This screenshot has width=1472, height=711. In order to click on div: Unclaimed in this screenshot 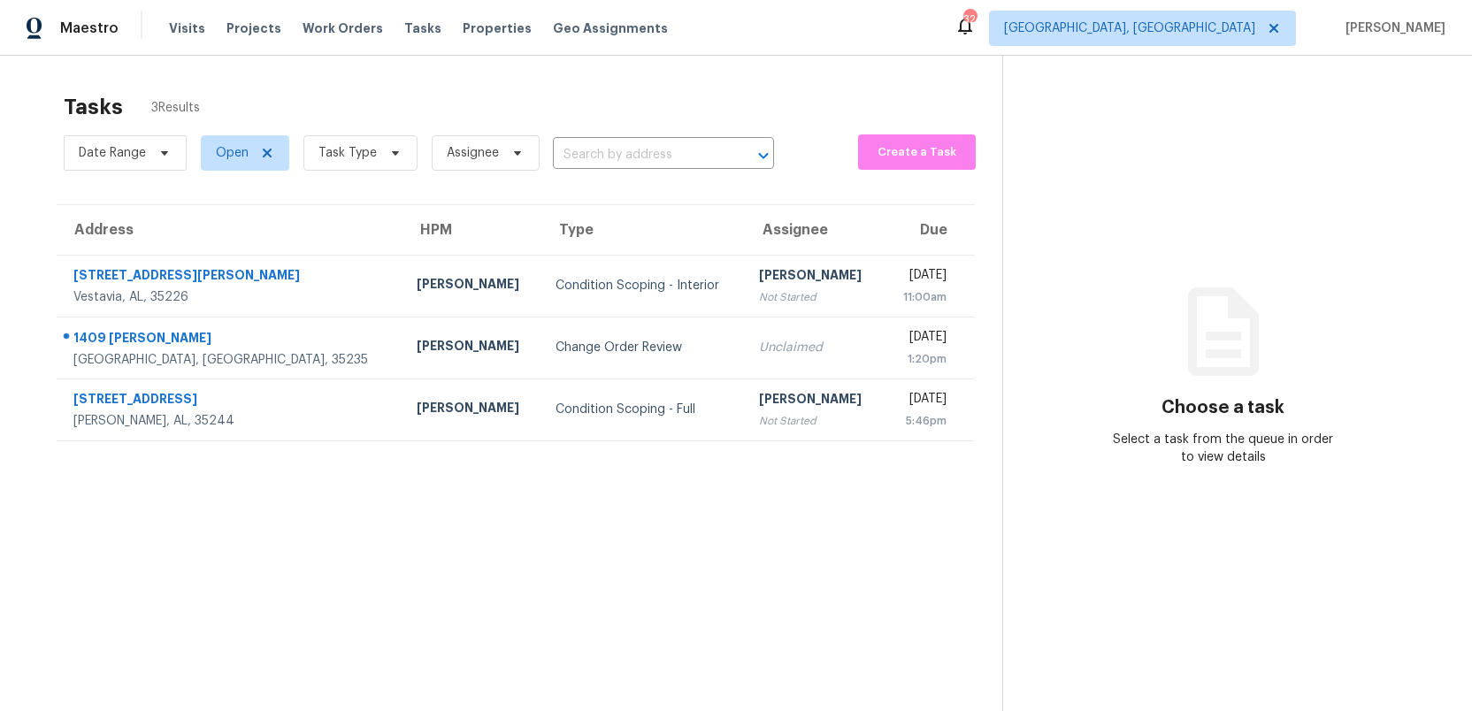, I will do `click(814, 348)`.